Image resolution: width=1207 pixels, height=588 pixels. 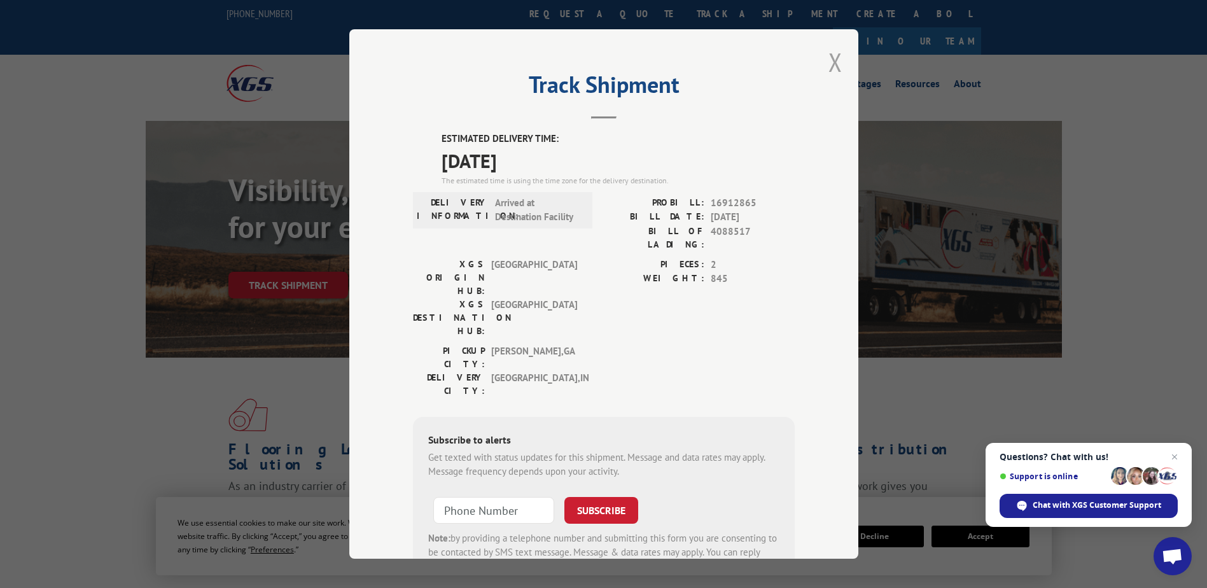 What do you see at coordinates (449, 277) in the screenshot?
I see `label: XGS ORIGIN HUB:` at bounding box center [449, 277].